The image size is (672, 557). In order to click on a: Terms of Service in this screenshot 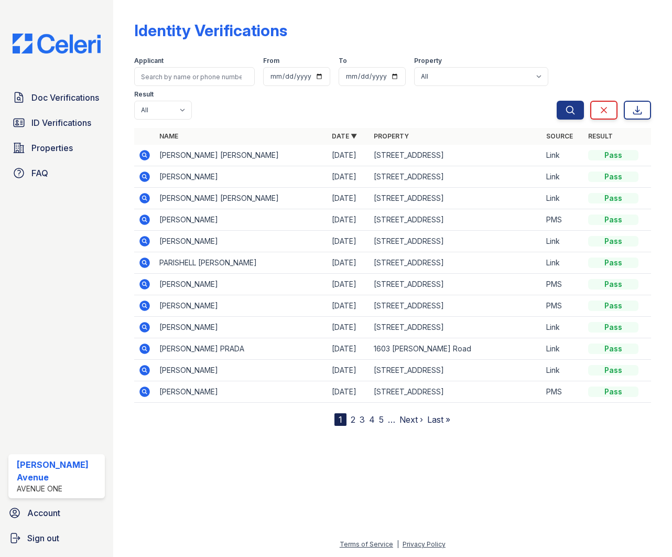, I will do `click(366, 544)`.